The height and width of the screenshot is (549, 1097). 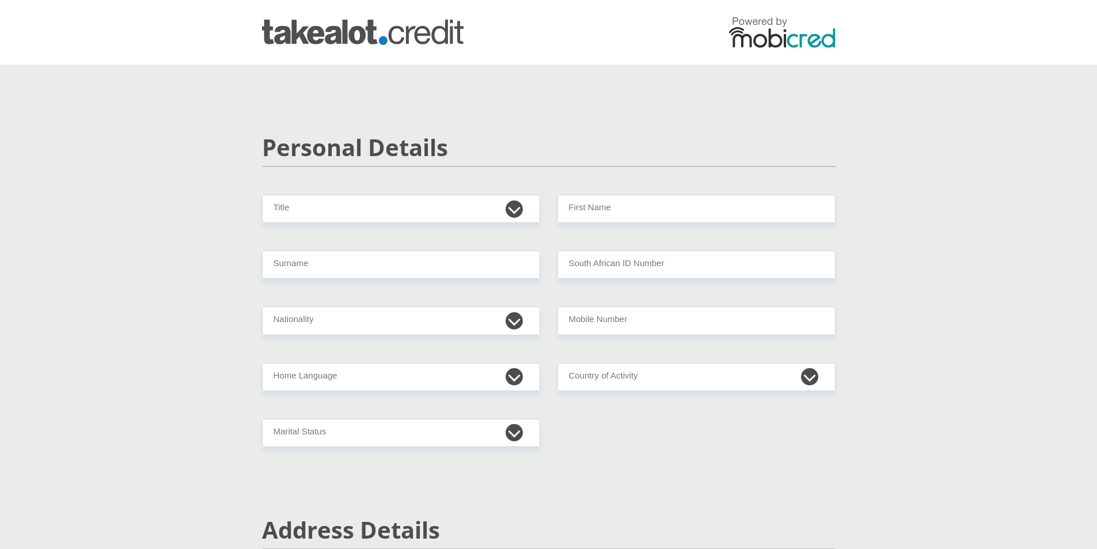 What do you see at coordinates (401, 264) in the screenshot?
I see `input: Surname` at bounding box center [401, 264].